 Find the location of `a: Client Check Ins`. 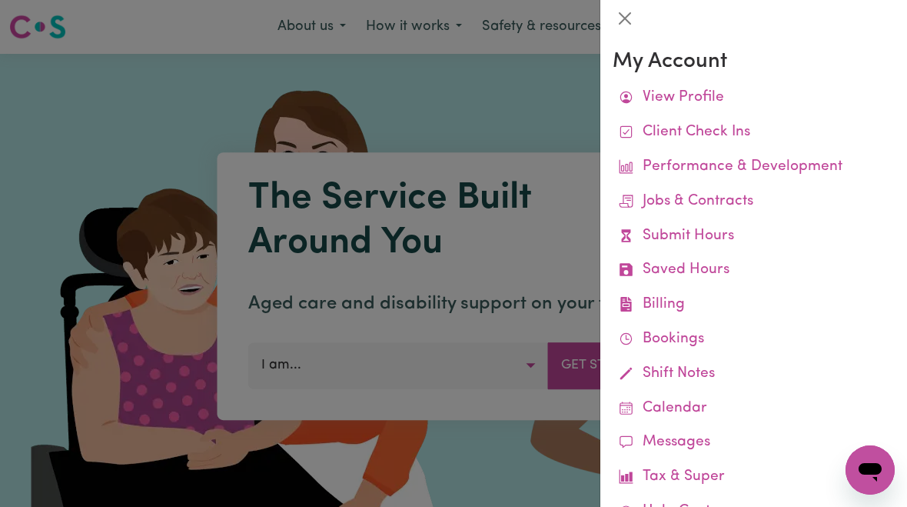

a: Client Check Ins is located at coordinates (754, 132).